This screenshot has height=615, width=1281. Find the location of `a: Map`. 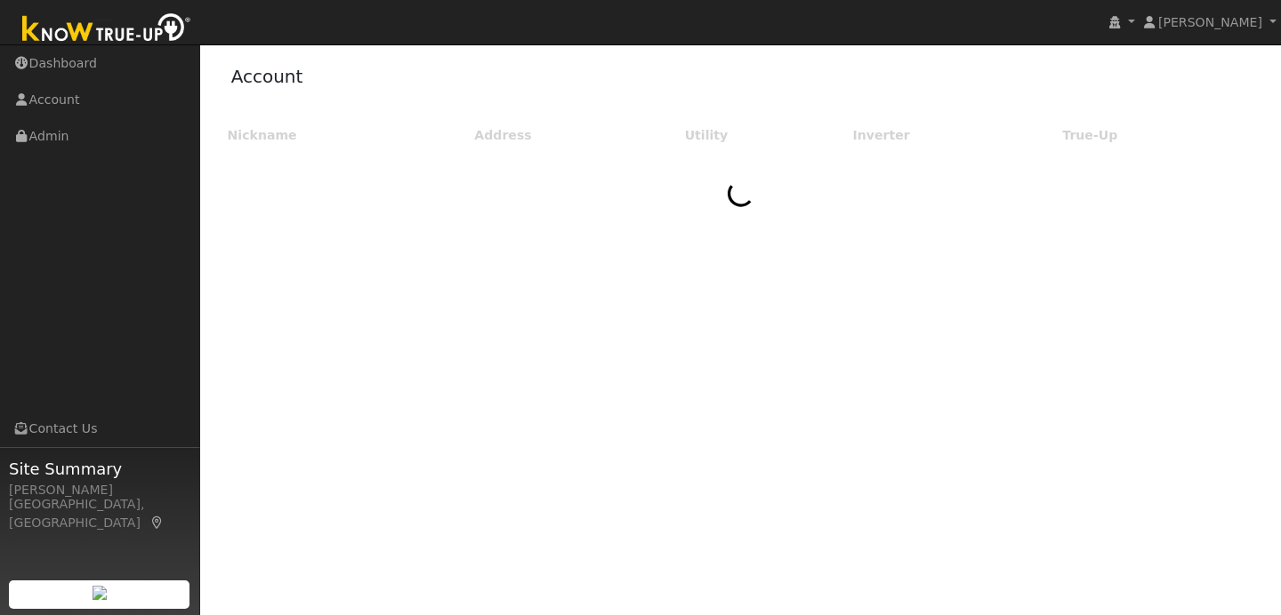

a: Map is located at coordinates (157, 523).